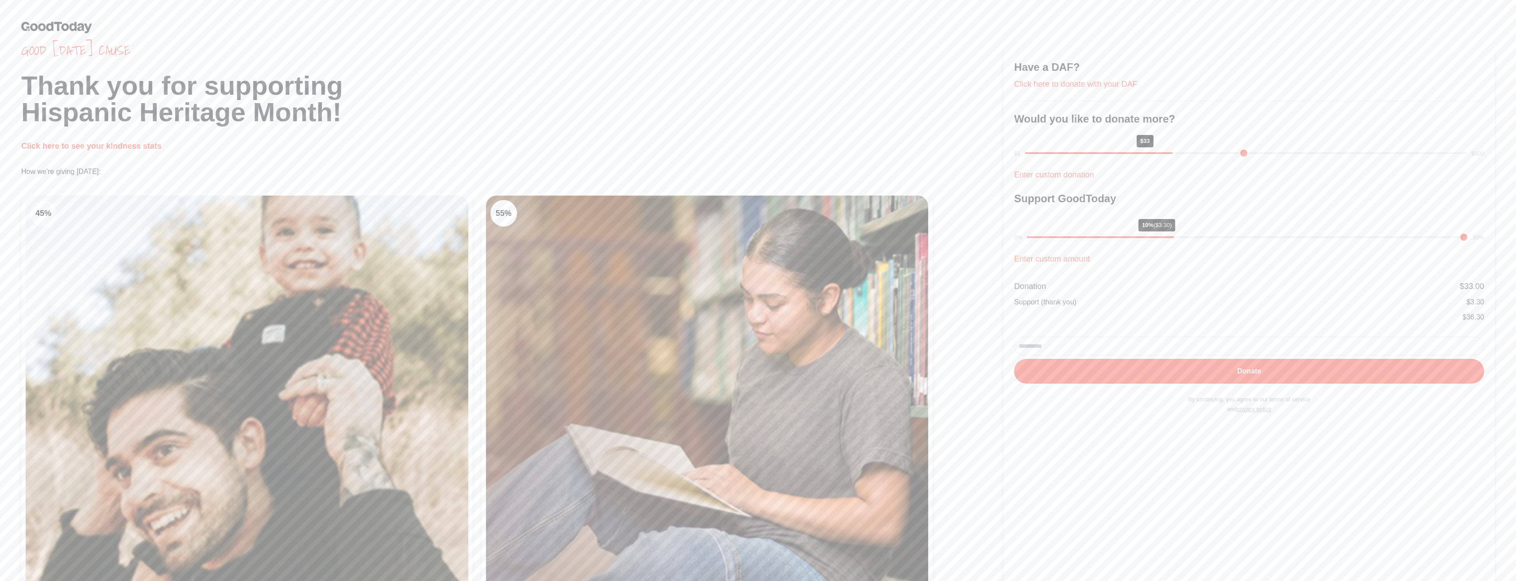 This screenshot has width=1516, height=581. What do you see at coordinates (1045, 302) in the screenshot?
I see `div: Support (thank you)` at bounding box center [1045, 302].